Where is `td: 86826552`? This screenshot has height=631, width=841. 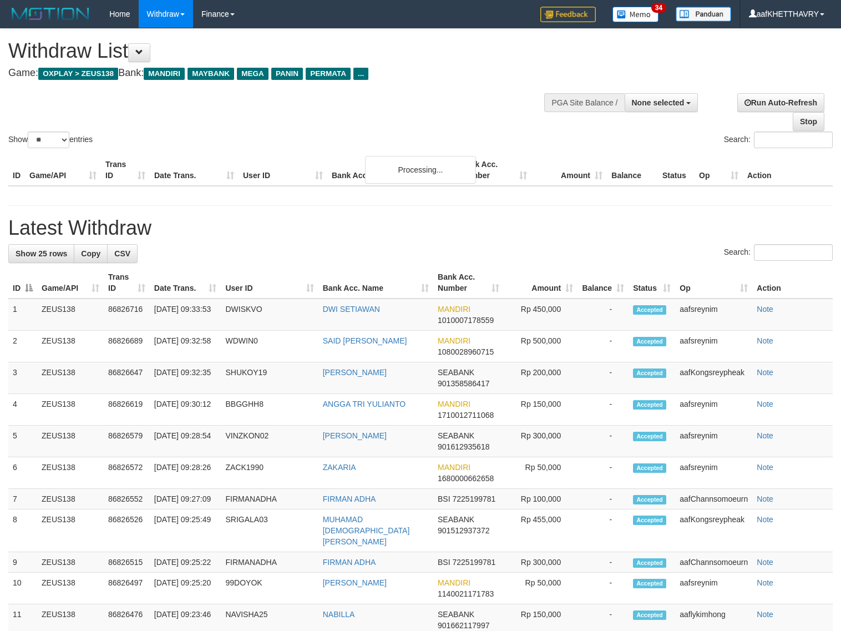
td: 86826552 is located at coordinates (126, 499).